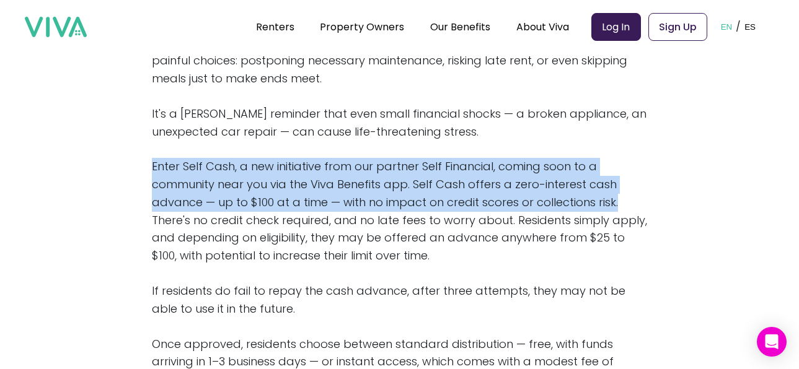  What do you see at coordinates (750, 27) in the screenshot?
I see `button: ES` at bounding box center [750, 27].